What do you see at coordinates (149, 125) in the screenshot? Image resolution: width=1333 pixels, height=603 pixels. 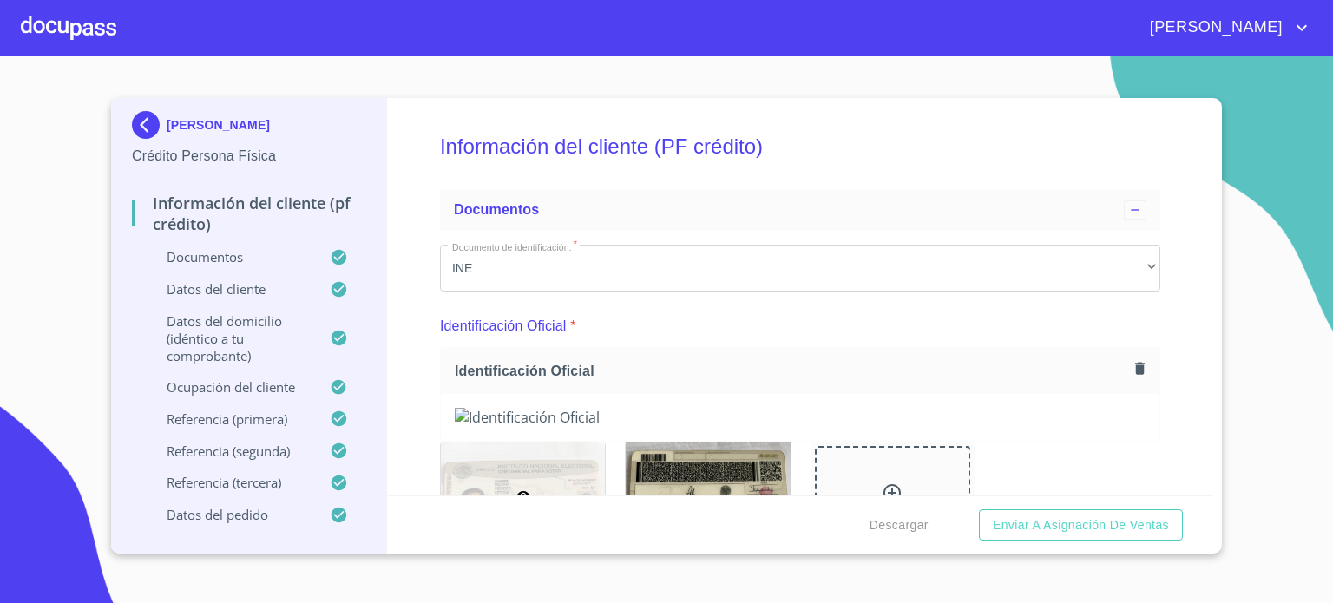 I see `img: Docupass spot blue` at bounding box center [149, 125].